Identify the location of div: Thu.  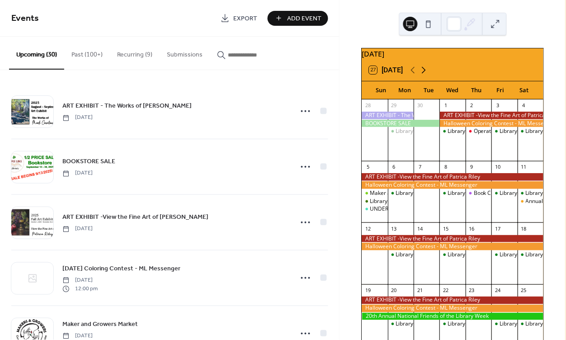
(477, 90).